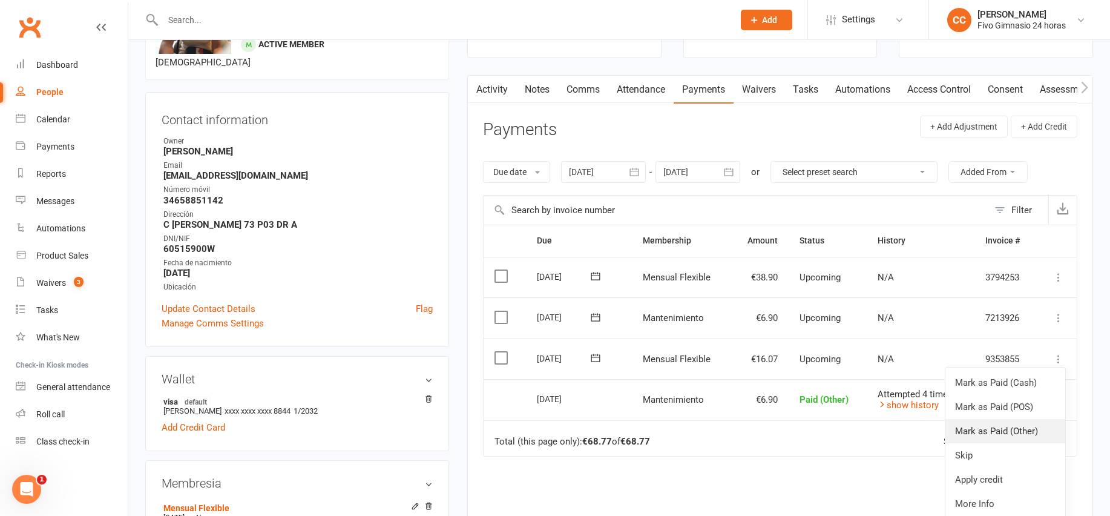 Image resolution: width=1110 pixels, height=516 pixels. What do you see at coordinates (71, 228) in the screenshot?
I see `a: Automations` at bounding box center [71, 228].